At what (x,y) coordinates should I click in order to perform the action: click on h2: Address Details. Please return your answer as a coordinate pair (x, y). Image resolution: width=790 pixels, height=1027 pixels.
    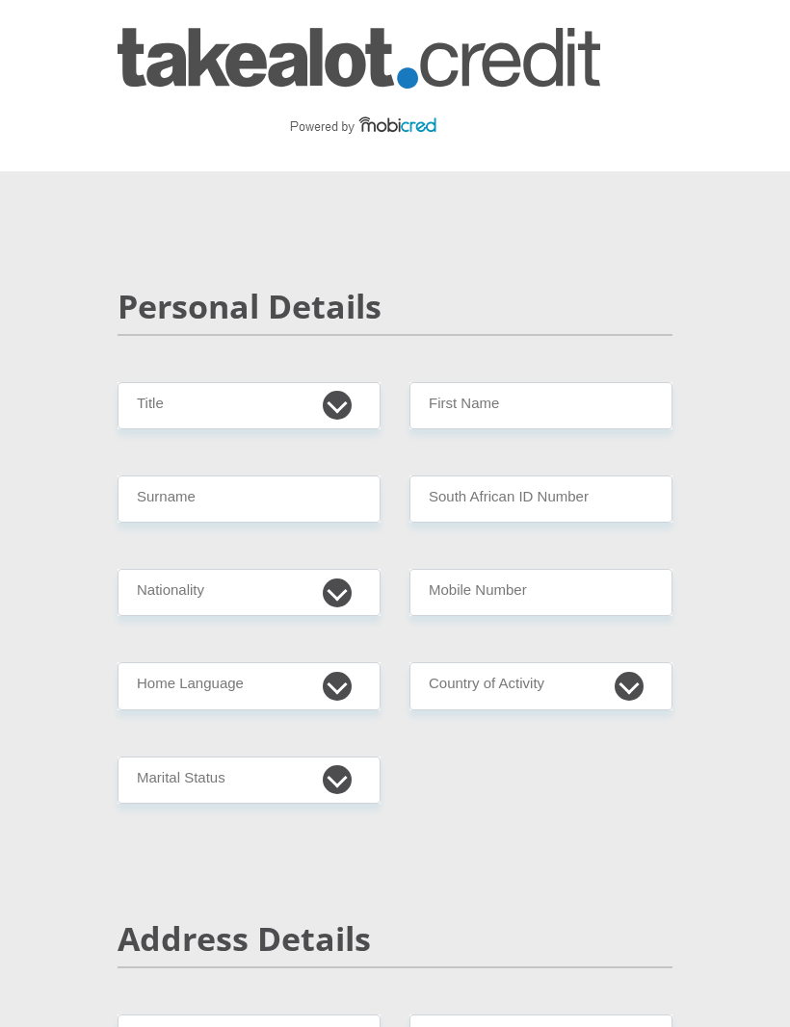
    Looking at the image, I should click on (395, 939).